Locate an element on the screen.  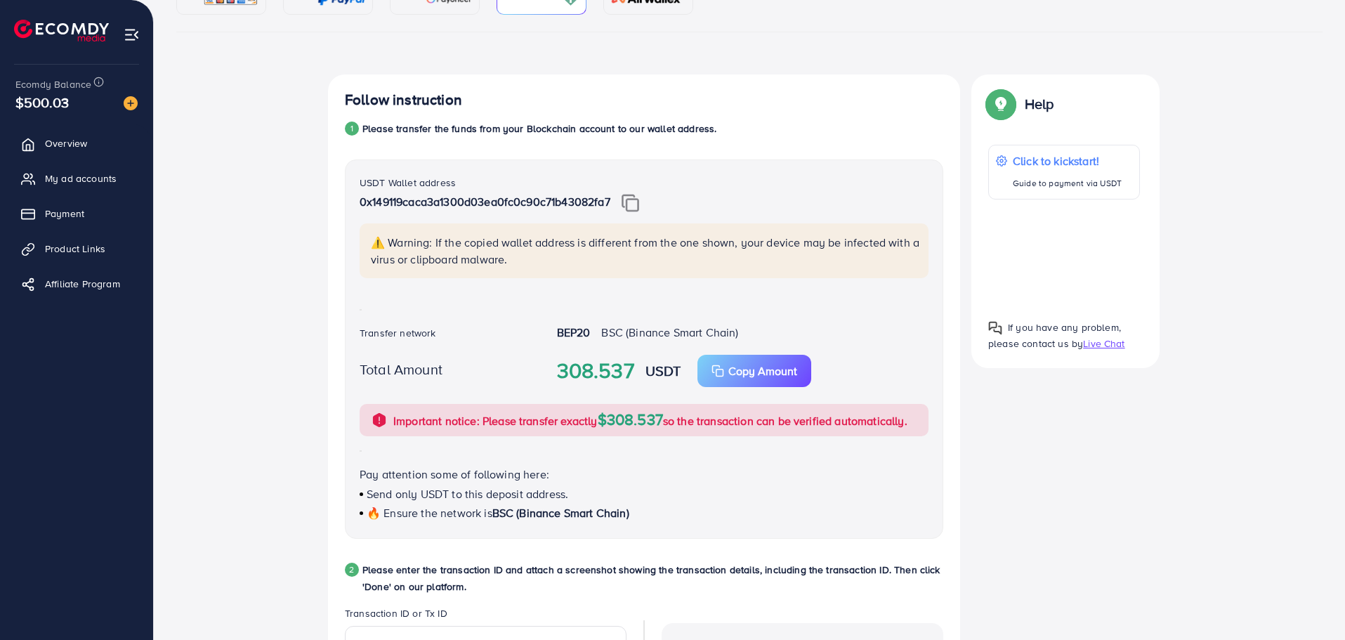
p: Pay attention some of following here: is located at coordinates (644, 474).